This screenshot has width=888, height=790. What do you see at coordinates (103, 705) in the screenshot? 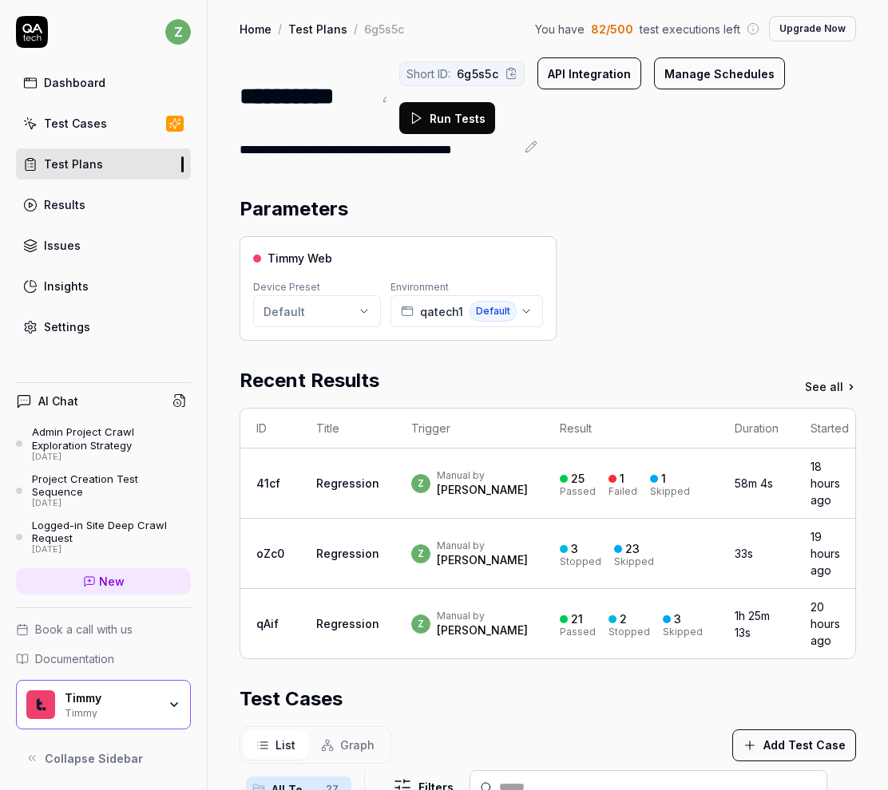
I see `button: Timmy LogoTimmyTimmy` at bounding box center [103, 705].